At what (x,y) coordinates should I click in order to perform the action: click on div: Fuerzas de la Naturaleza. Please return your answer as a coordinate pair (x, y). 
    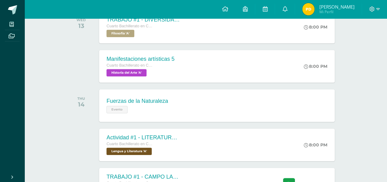
    Looking at the image, I should click on (137, 101).